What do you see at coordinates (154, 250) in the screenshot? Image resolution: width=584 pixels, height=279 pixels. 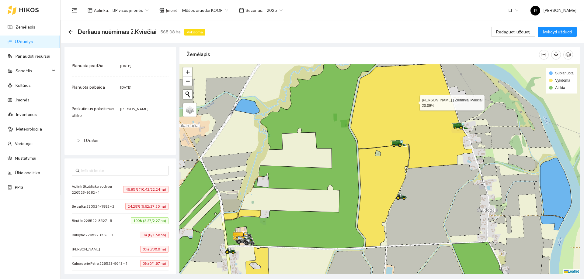 I see `span: 0% (0/30.9 ha)` at bounding box center [154, 250].